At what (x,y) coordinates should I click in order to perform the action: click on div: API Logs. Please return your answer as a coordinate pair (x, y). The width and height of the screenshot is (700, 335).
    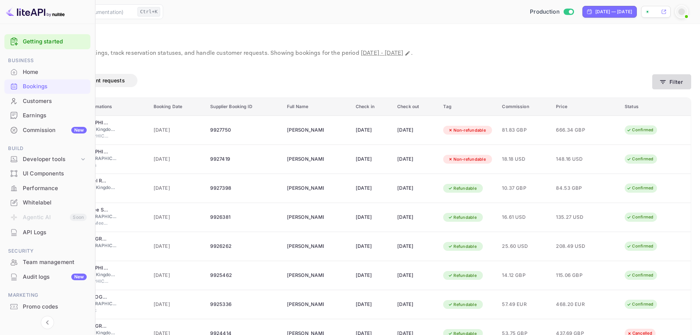
    Looking at the image, I should click on (55, 232).